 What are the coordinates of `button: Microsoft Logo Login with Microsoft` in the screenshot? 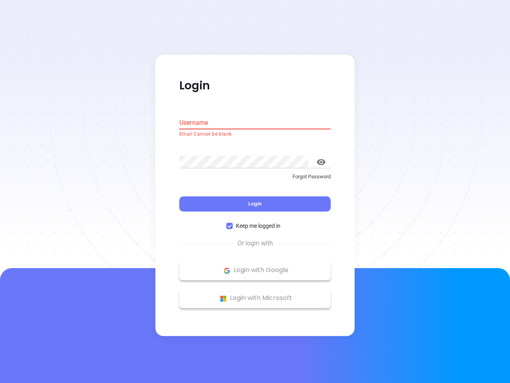 It's located at (255, 298).